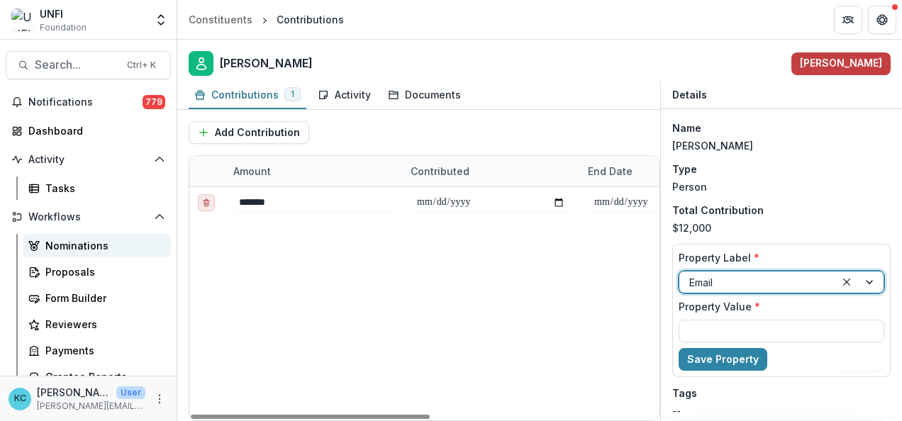 The height and width of the screenshot is (421, 902). Describe the element at coordinates (63, 13) in the screenshot. I see `div: UNFI` at that location.